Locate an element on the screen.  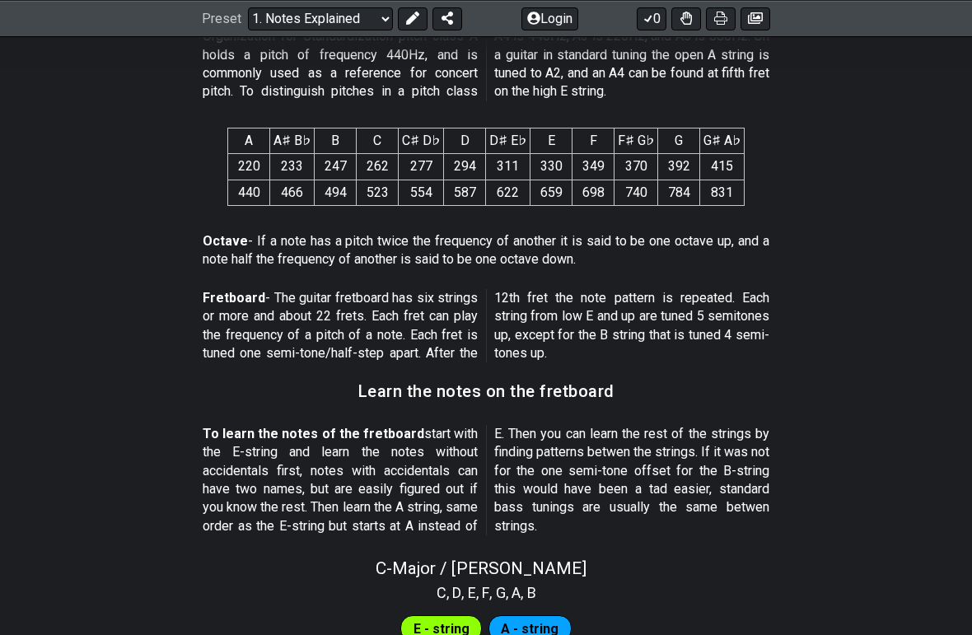
td: 698 is located at coordinates (593, 192).